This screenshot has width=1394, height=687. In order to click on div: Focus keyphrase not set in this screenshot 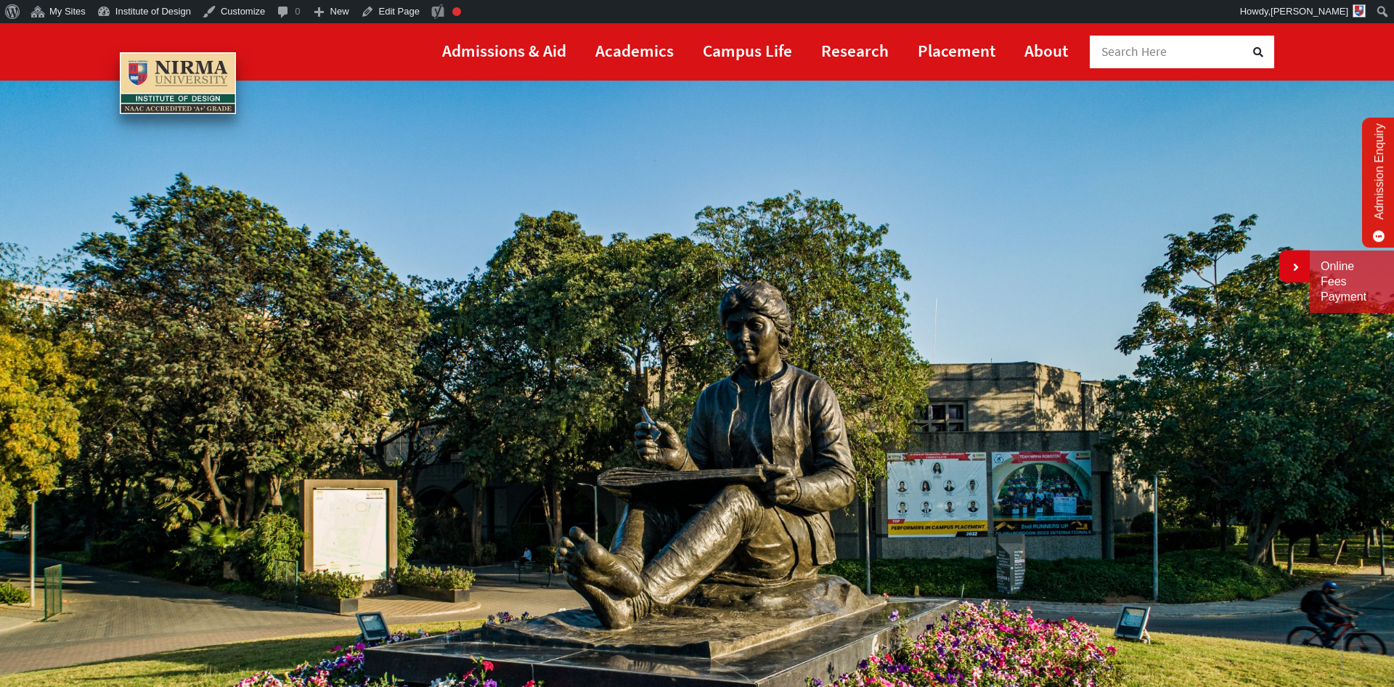, I will do `click(457, 12)`.